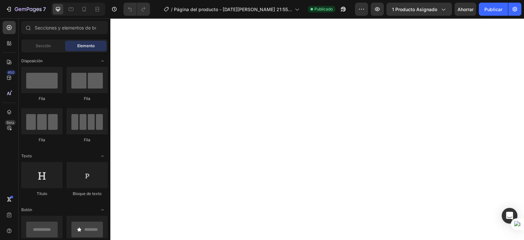  I want to click on font: Ahorrar, so click(466, 9).